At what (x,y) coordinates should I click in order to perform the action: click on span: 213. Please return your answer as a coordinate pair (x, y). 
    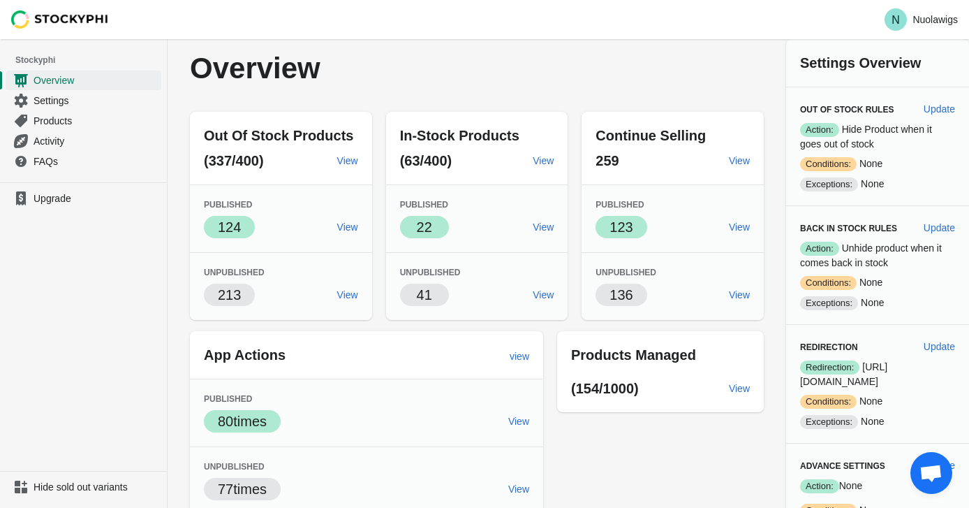
    Looking at the image, I should click on (229, 295).